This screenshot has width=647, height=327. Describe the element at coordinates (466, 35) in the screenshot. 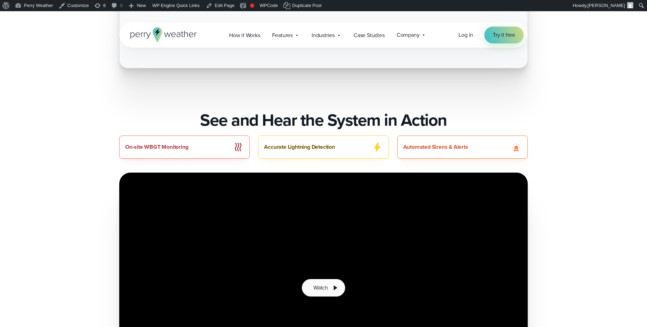

I see `a: Log in` at that location.